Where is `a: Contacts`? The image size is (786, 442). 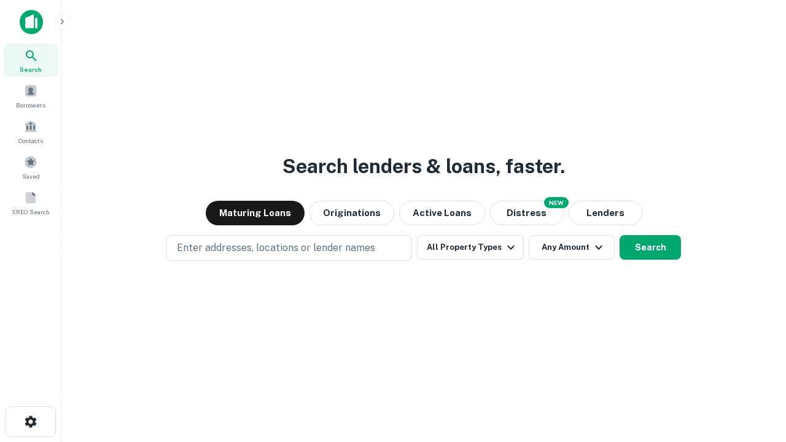
a: Contacts is located at coordinates (31, 131).